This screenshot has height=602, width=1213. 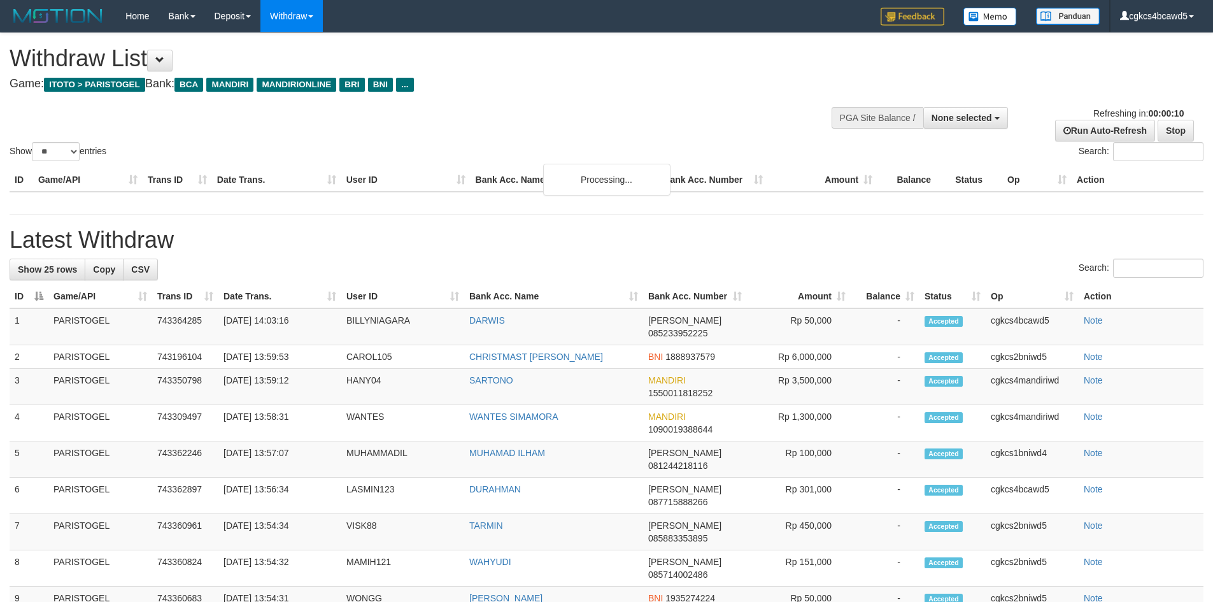 What do you see at coordinates (47, 269) in the screenshot?
I see `a: Show 25 rows` at bounding box center [47, 269].